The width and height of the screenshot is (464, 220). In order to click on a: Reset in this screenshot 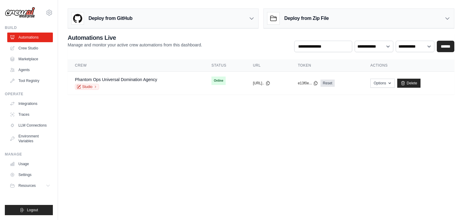, I will do `click(327, 83)`.